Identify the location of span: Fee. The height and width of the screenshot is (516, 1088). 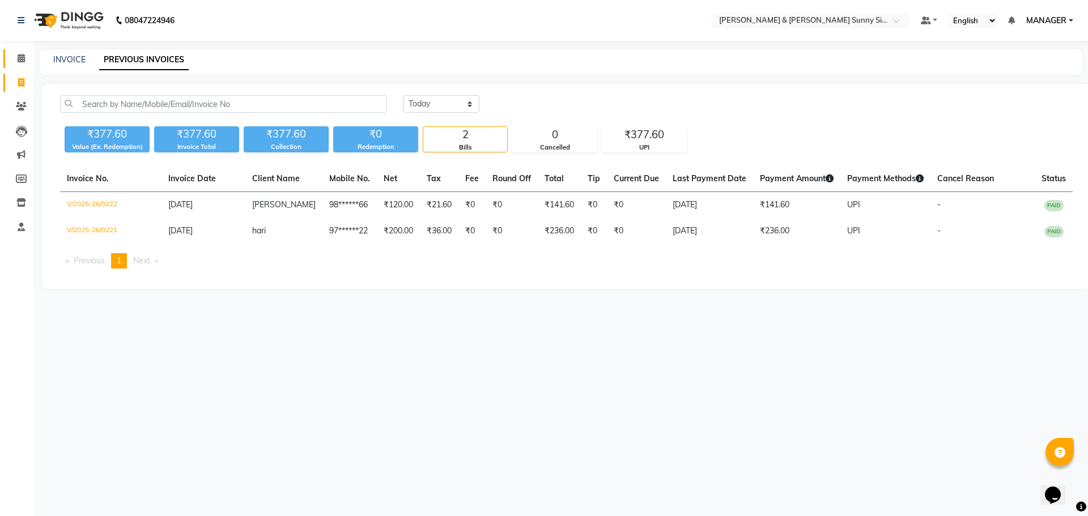
(472, 179).